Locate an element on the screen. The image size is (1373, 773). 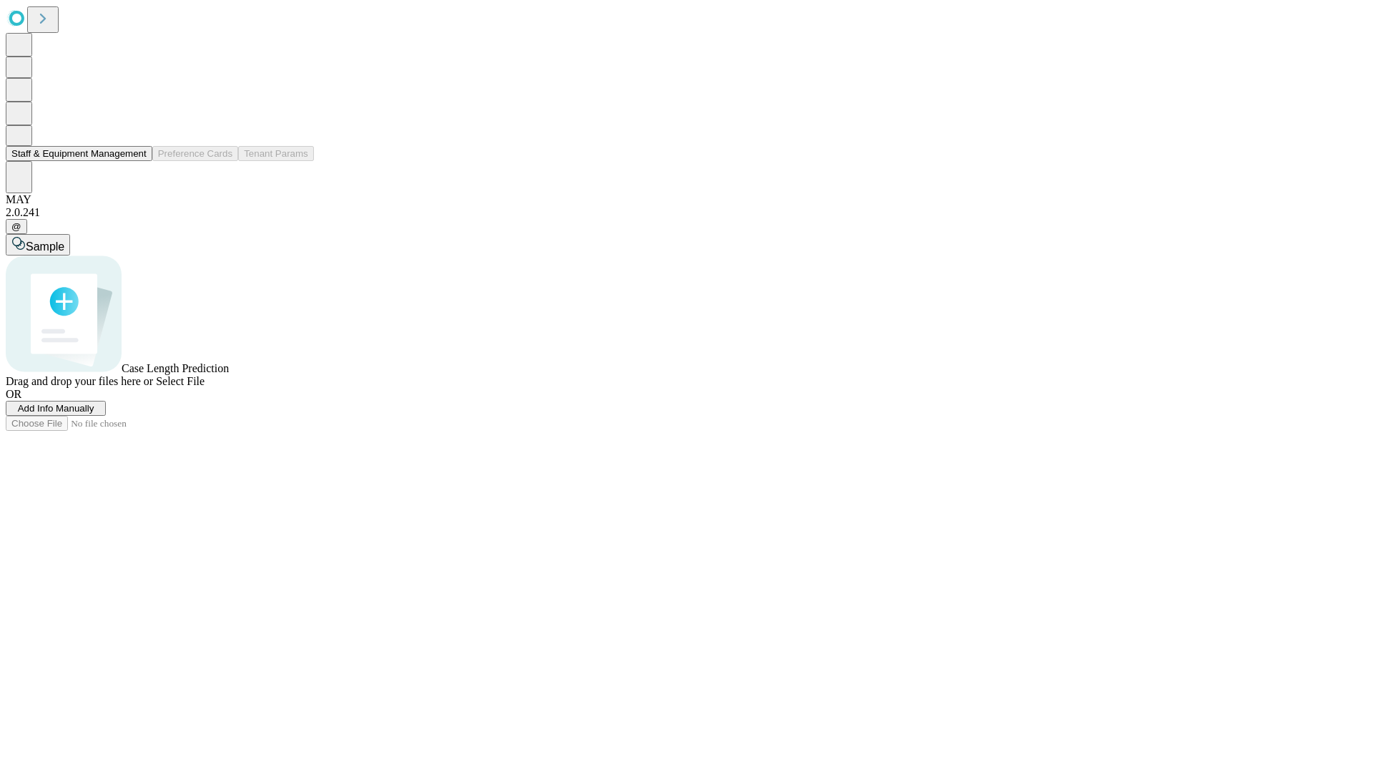
button: Staff & Equipment Management is located at coordinates (79, 153).